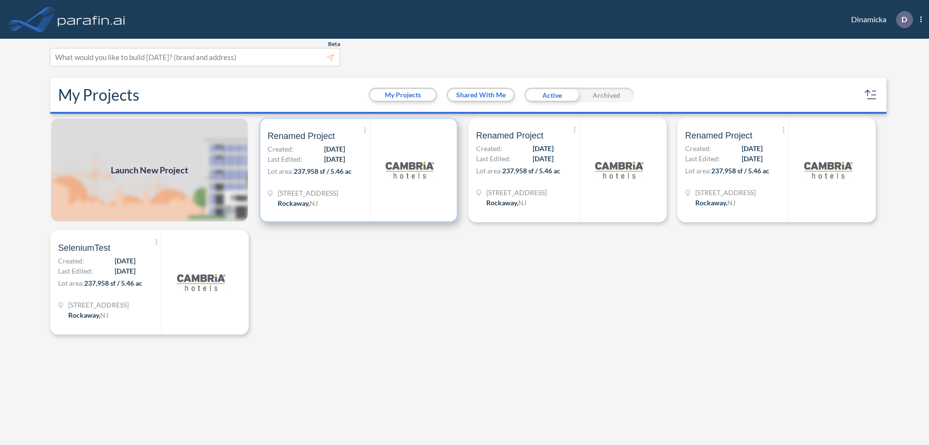 The image size is (929, 445). Describe the element at coordinates (905, 19) in the screenshot. I see `p: D` at that location.